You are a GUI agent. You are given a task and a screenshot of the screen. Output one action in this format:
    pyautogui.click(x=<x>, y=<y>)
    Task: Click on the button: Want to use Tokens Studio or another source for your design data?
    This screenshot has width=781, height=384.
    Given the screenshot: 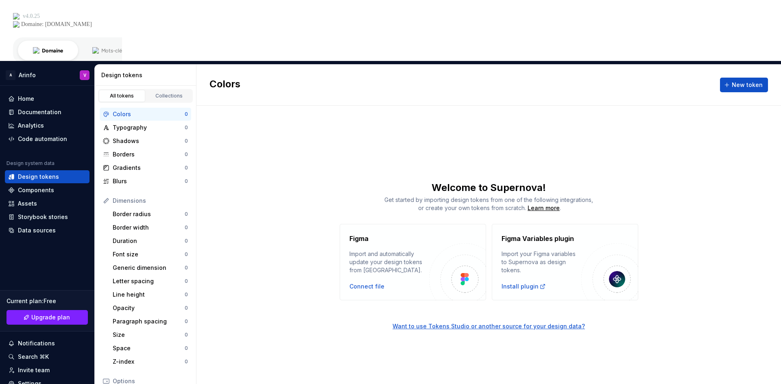 What is the action you would take?
    pyautogui.click(x=488, y=327)
    